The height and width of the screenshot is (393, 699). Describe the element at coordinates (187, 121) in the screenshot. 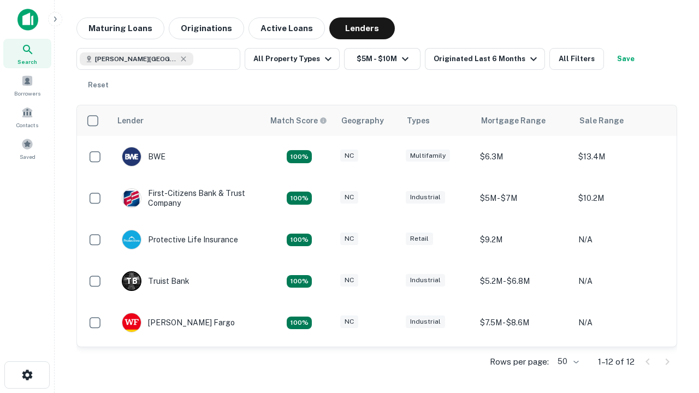

I see `th: Lender` at that location.